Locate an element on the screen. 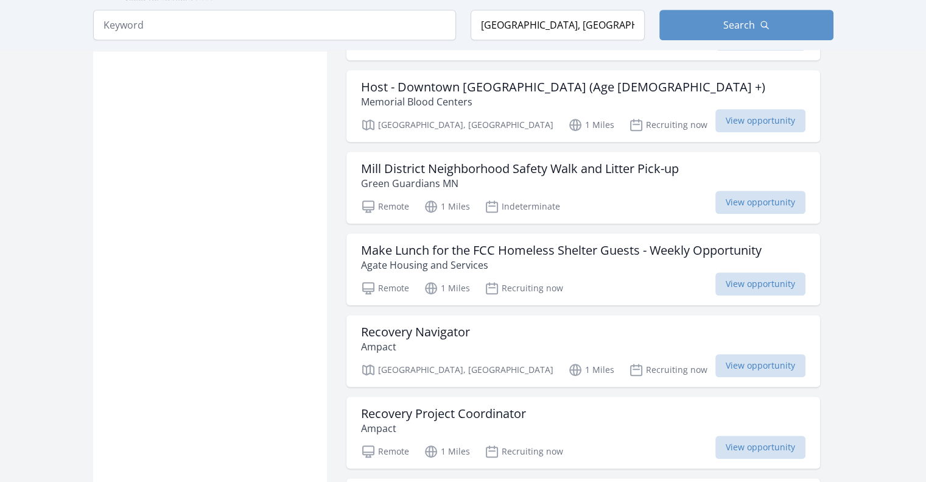  h3: Recovery Project Coordinator is located at coordinates (443, 413).